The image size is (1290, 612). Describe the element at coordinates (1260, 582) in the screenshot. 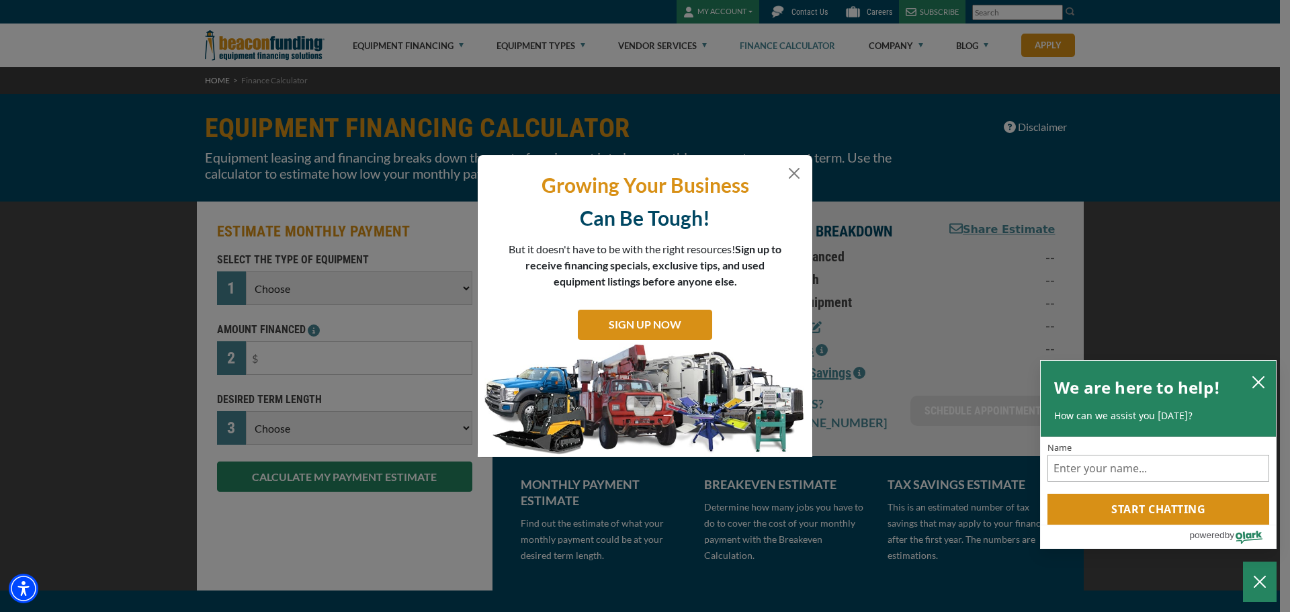

I see `button: Close Chatbox` at that location.